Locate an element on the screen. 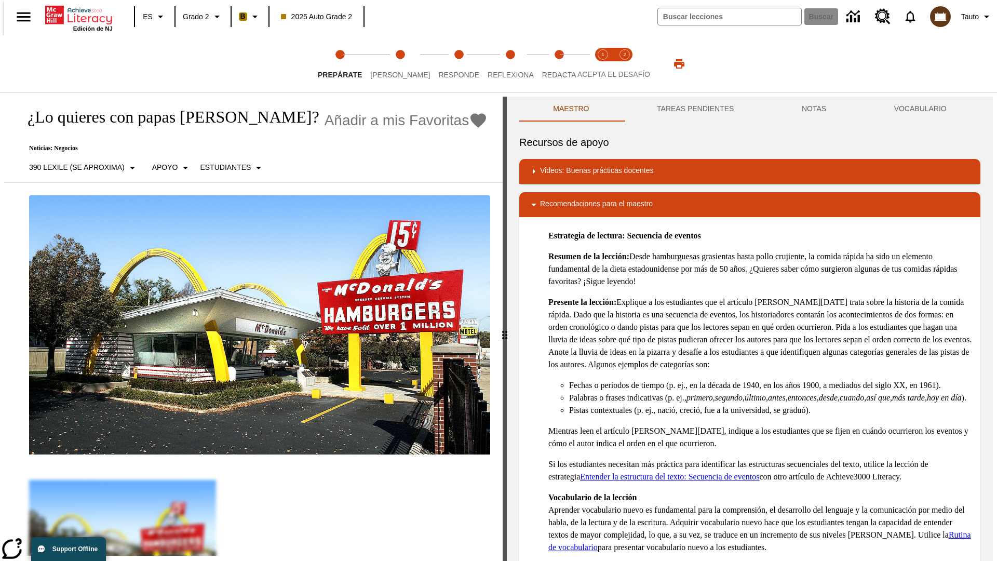 The width and height of the screenshot is (997, 561). h6: Recursos de apoyo is located at coordinates (750, 142).